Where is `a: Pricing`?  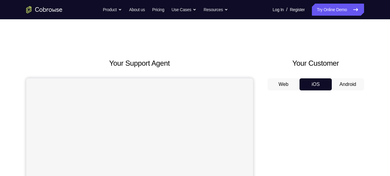 a: Pricing is located at coordinates (158, 10).